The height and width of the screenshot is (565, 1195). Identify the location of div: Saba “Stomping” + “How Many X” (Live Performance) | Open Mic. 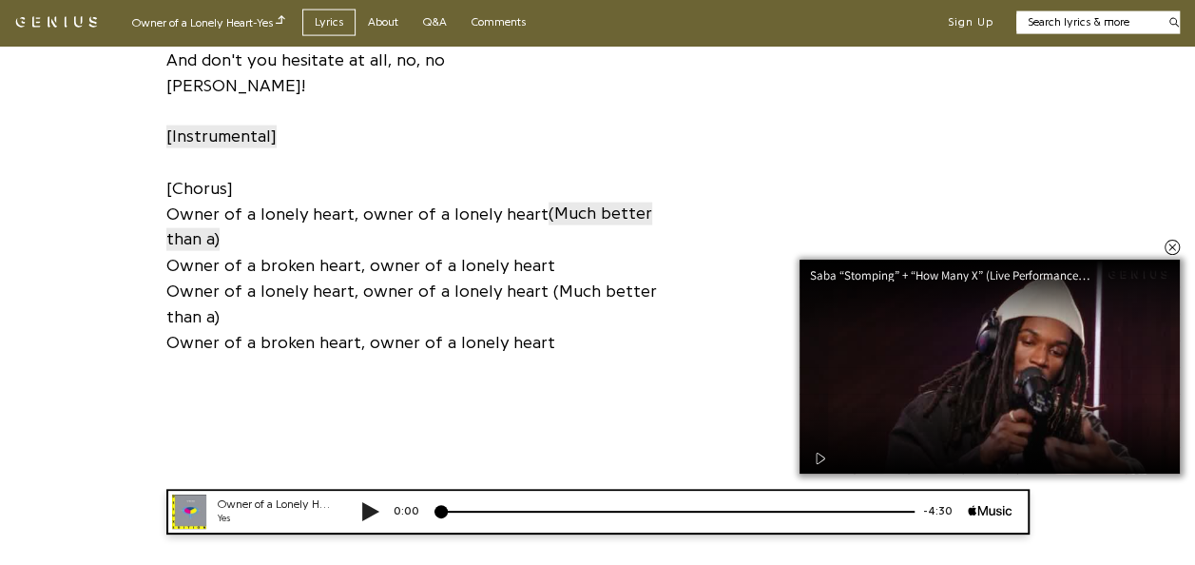
(957, 275).